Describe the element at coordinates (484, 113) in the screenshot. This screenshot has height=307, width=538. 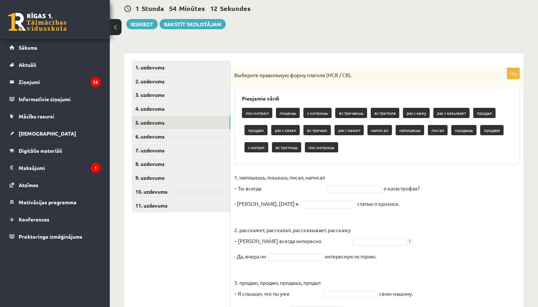
I see `p: продал` at that location.